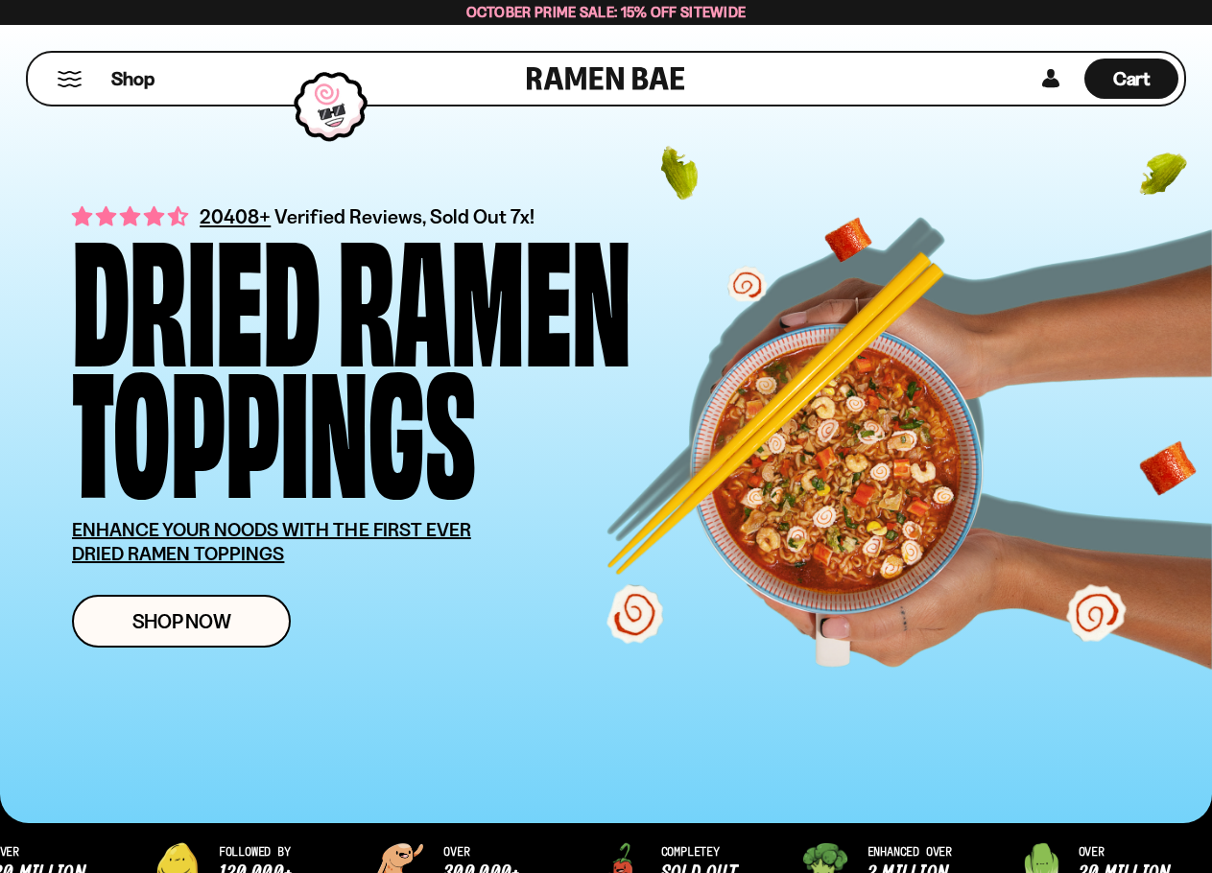 The width and height of the screenshot is (1212, 873). What do you see at coordinates (132, 79) in the screenshot?
I see `span: Shop` at bounding box center [132, 79].